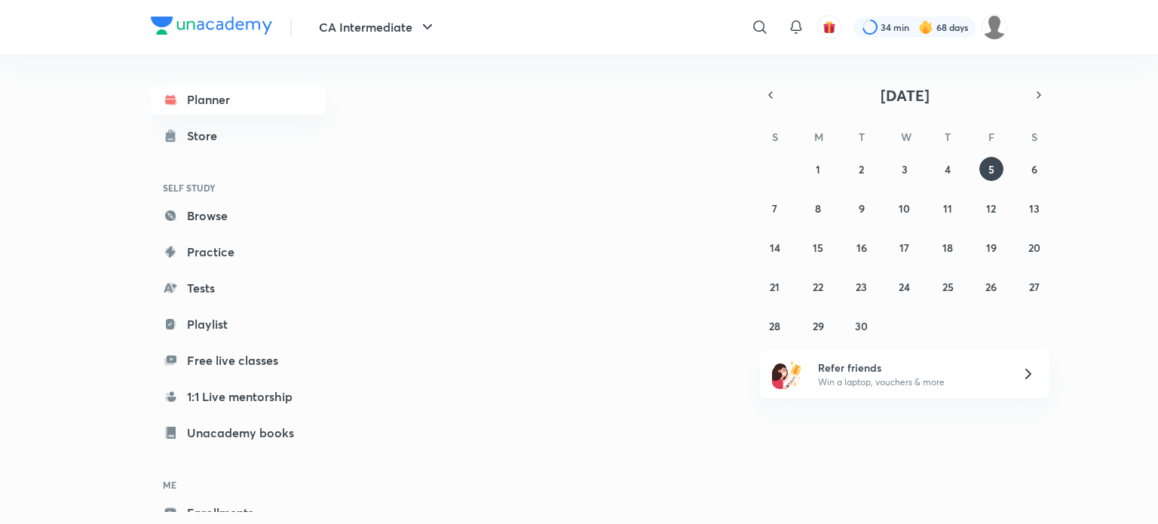  What do you see at coordinates (1034, 287) in the screenshot?
I see `abbr: September 27, 2025` at bounding box center [1034, 287].